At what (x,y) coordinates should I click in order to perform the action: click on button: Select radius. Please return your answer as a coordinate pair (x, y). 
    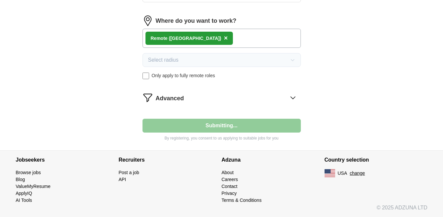
    Looking at the image, I should click on (221, 60).